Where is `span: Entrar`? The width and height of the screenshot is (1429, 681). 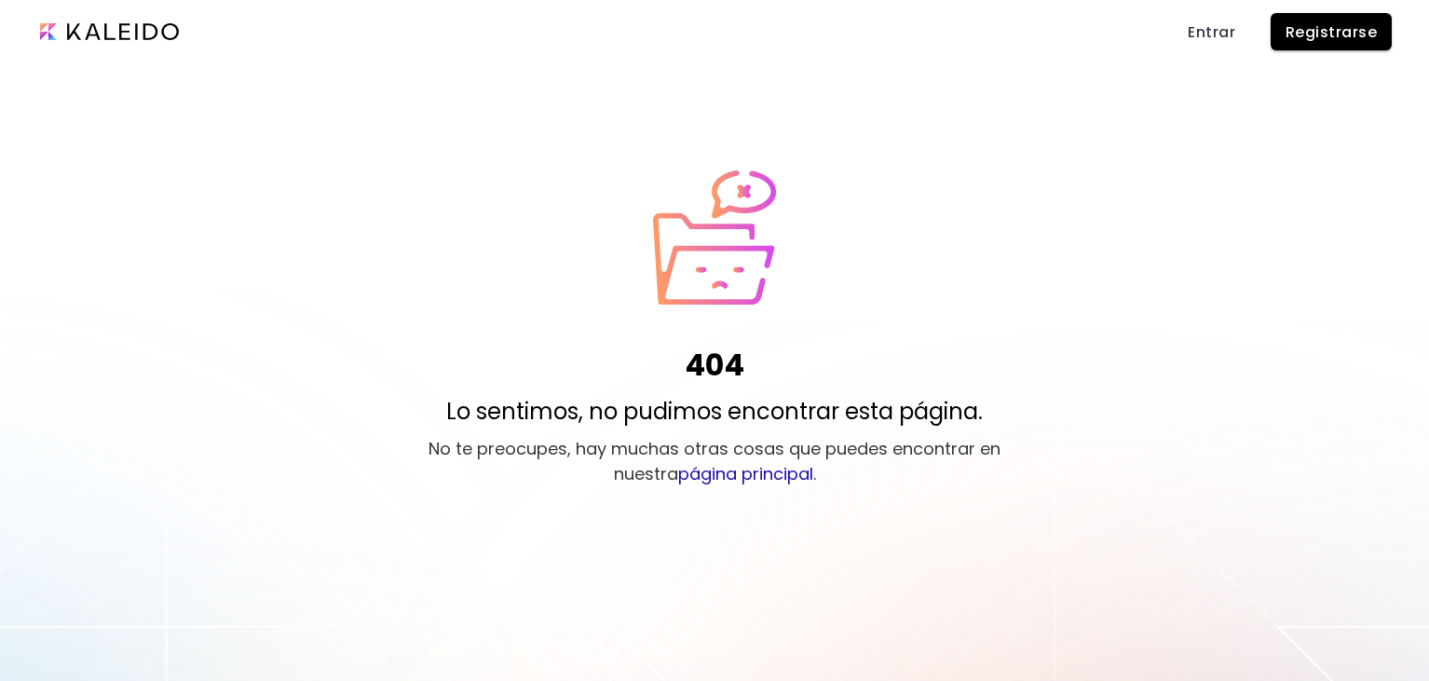 span: Entrar is located at coordinates (1211, 32).